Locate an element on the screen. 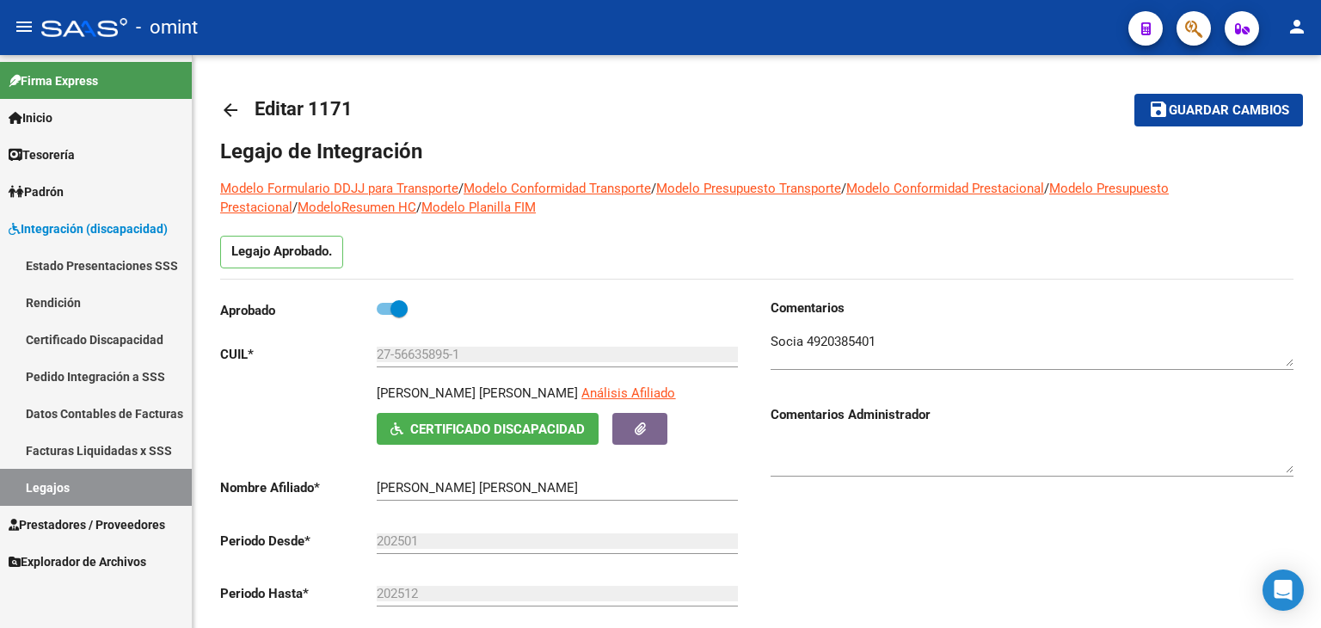 The width and height of the screenshot is (1321, 628). p: Legajo Aprobado. is located at coordinates (281, 252).